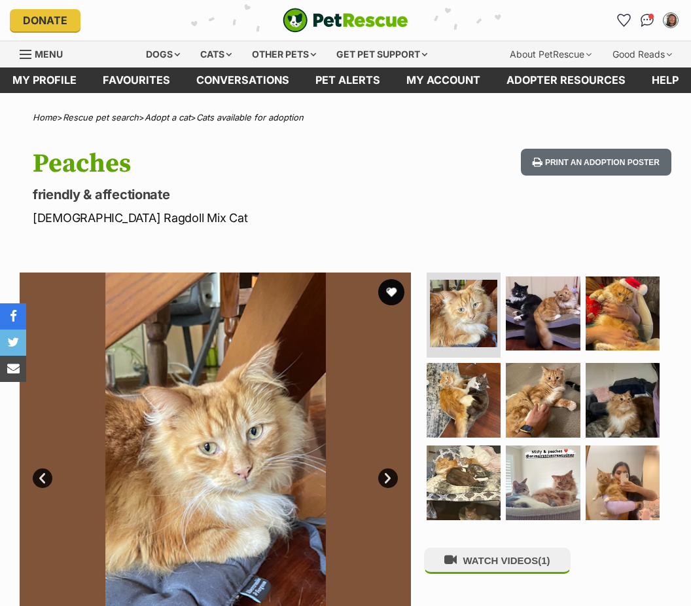 The image size is (691, 606). I want to click on a: Adopt a cat, so click(168, 117).